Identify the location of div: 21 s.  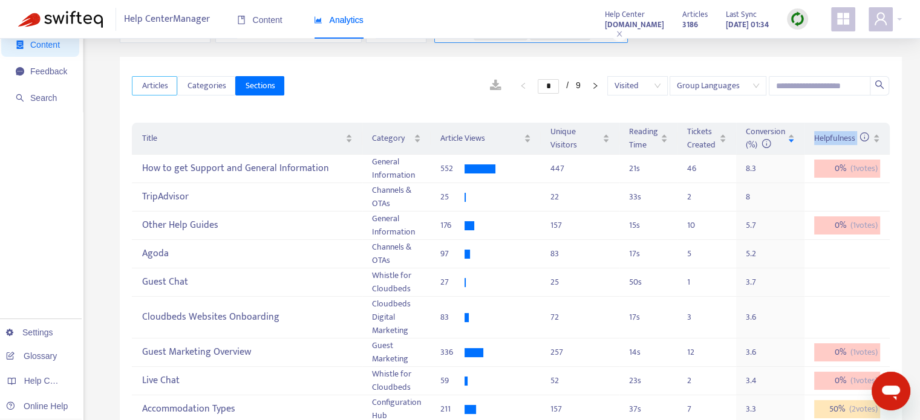
(648, 169).